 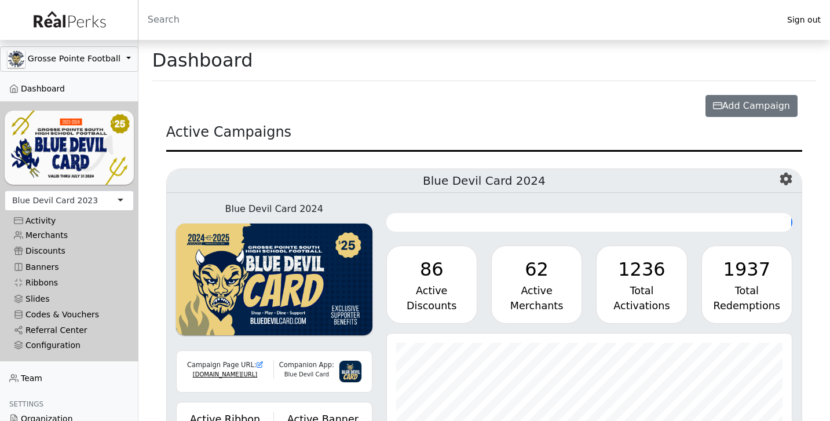 What do you see at coordinates (203, 60) in the screenshot?
I see `h1: Dashboard` at bounding box center [203, 60].